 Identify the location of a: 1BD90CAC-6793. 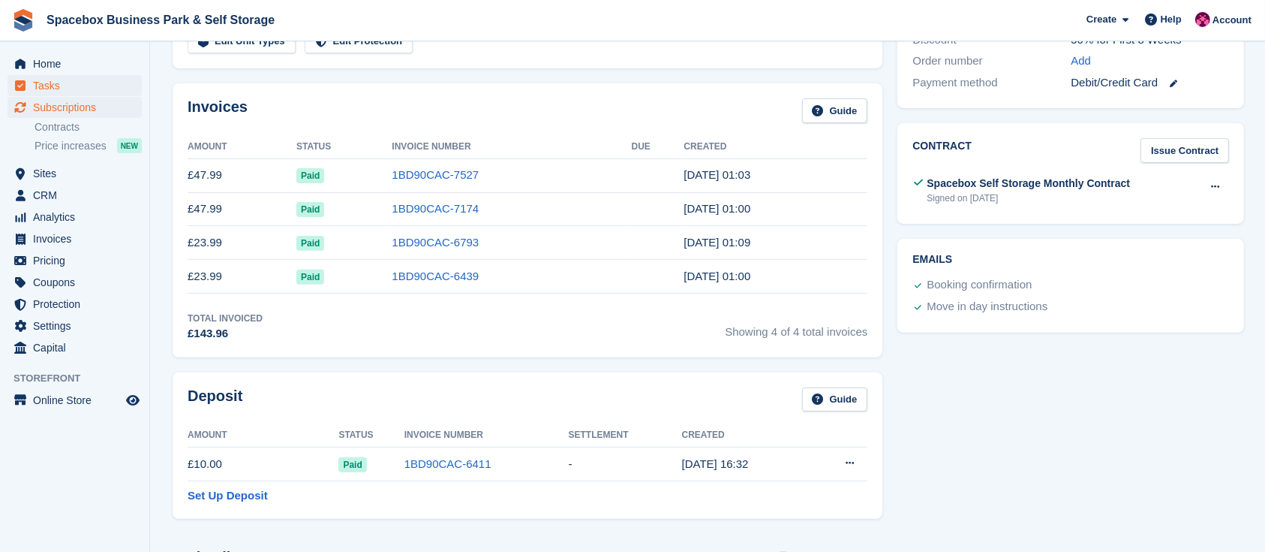
(435, 242).